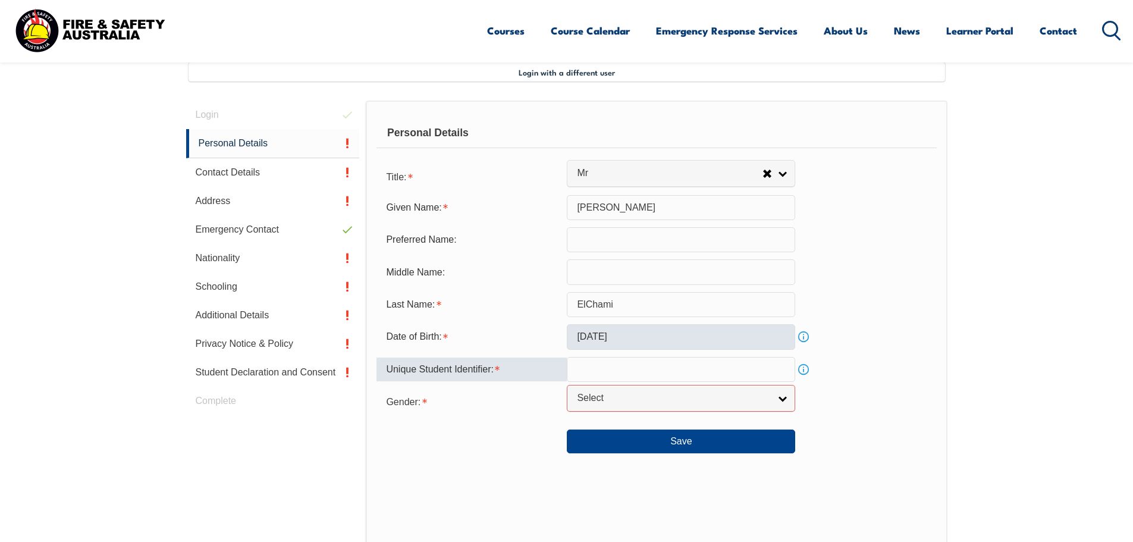 The image size is (1133, 542). What do you see at coordinates (727, 30) in the screenshot?
I see `a: Emergency Response Services` at bounding box center [727, 30].